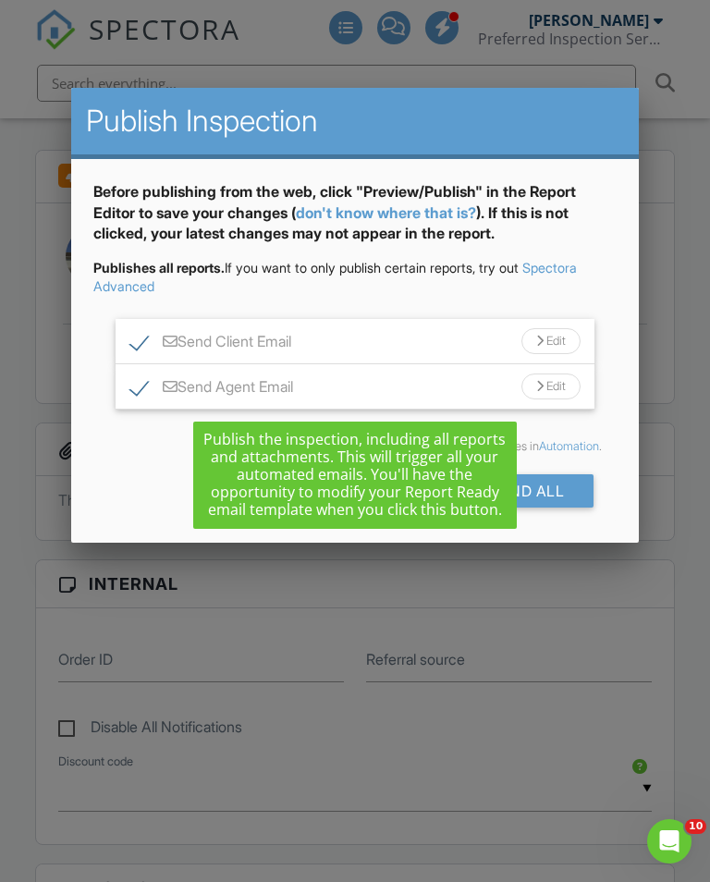 The width and height of the screenshot is (710, 882). What do you see at coordinates (521, 491) in the screenshot?
I see `div: Send All` at bounding box center [521, 491].